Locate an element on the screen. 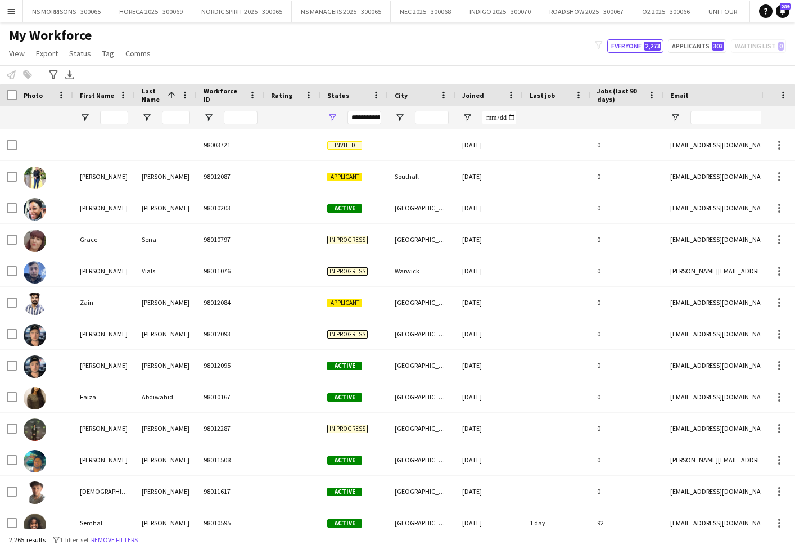 Image resolution: width=795 pixels, height=549 pixels. span: My Workforce is located at coordinates (50, 35).